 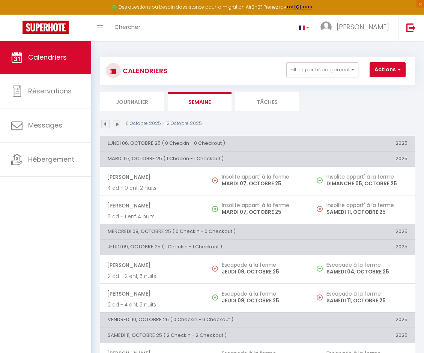 What do you see at coordinates (200, 101) in the screenshot?
I see `li: Semaine` at bounding box center [200, 101].